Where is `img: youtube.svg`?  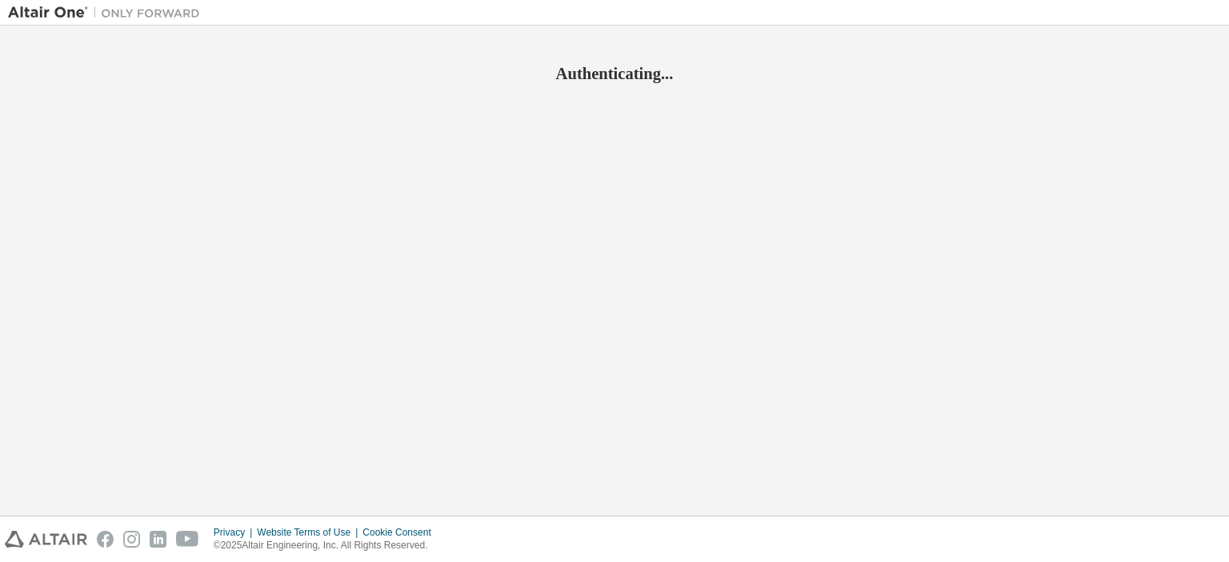
img: youtube.svg is located at coordinates (187, 539).